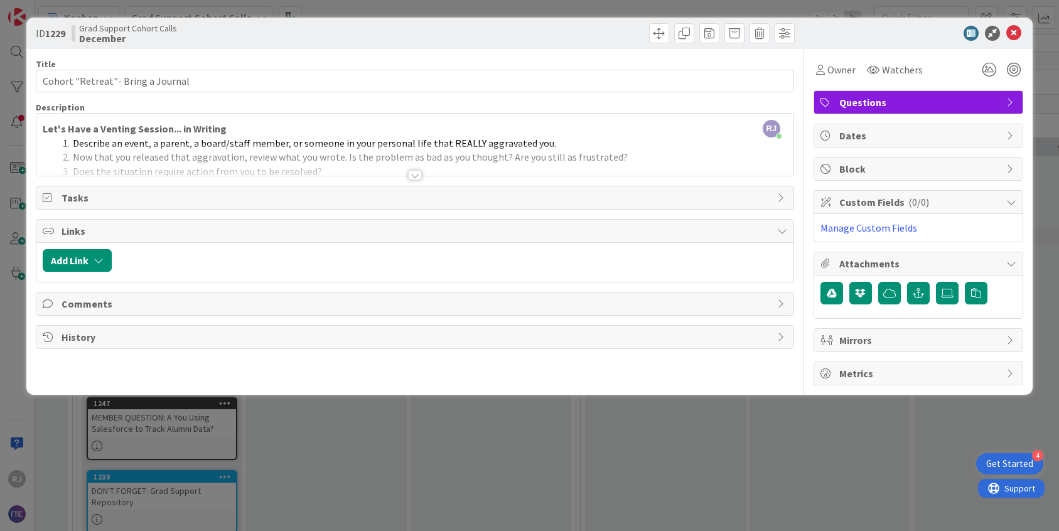 The height and width of the screenshot is (531, 1059). Describe the element at coordinates (60, 107) in the screenshot. I see `span: Description` at that location.